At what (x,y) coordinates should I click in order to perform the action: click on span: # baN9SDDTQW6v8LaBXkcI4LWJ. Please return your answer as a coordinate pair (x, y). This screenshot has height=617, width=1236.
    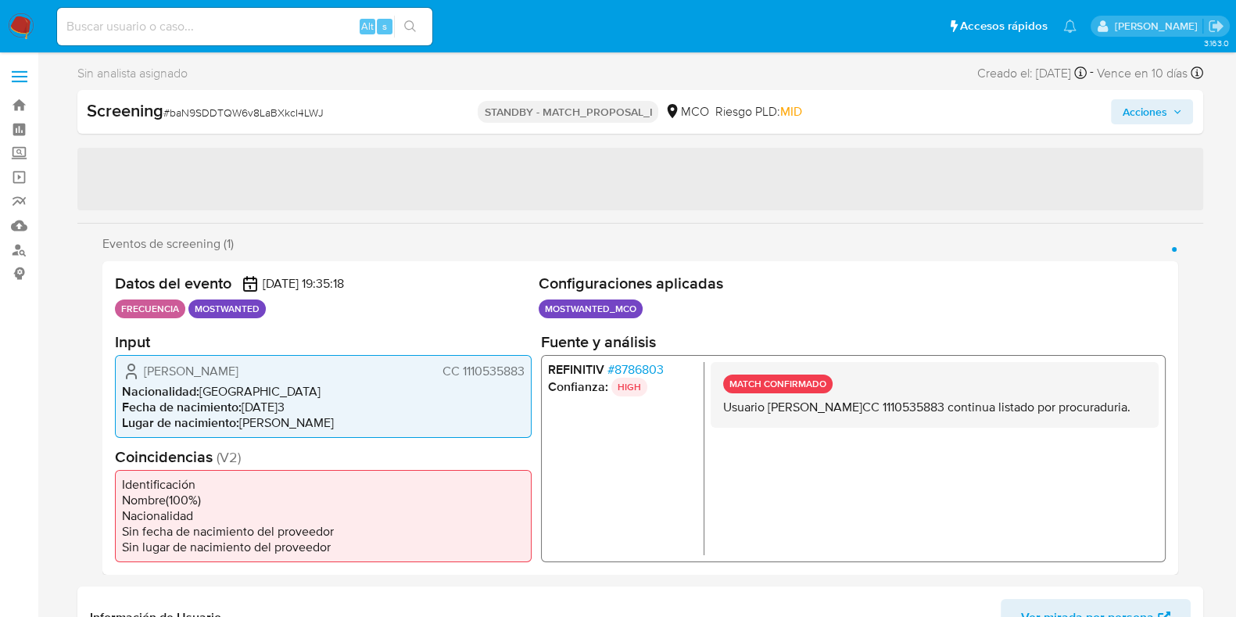
    Looking at the image, I should click on (243, 113).